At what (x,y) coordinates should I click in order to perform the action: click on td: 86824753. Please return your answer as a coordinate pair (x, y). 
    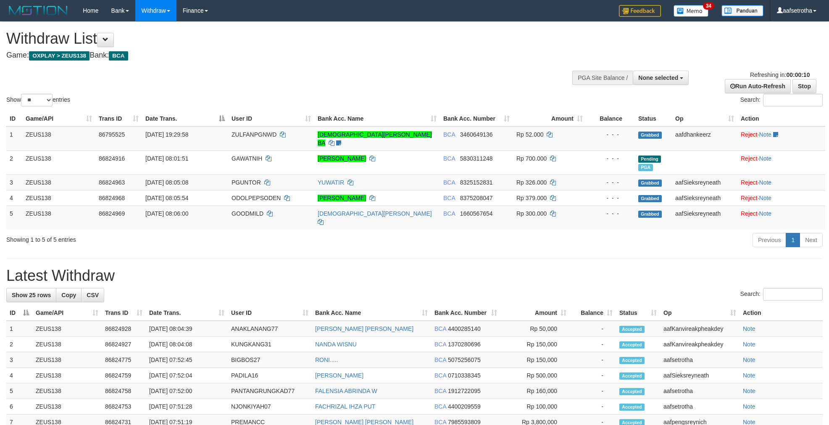
    Looking at the image, I should click on (124, 407).